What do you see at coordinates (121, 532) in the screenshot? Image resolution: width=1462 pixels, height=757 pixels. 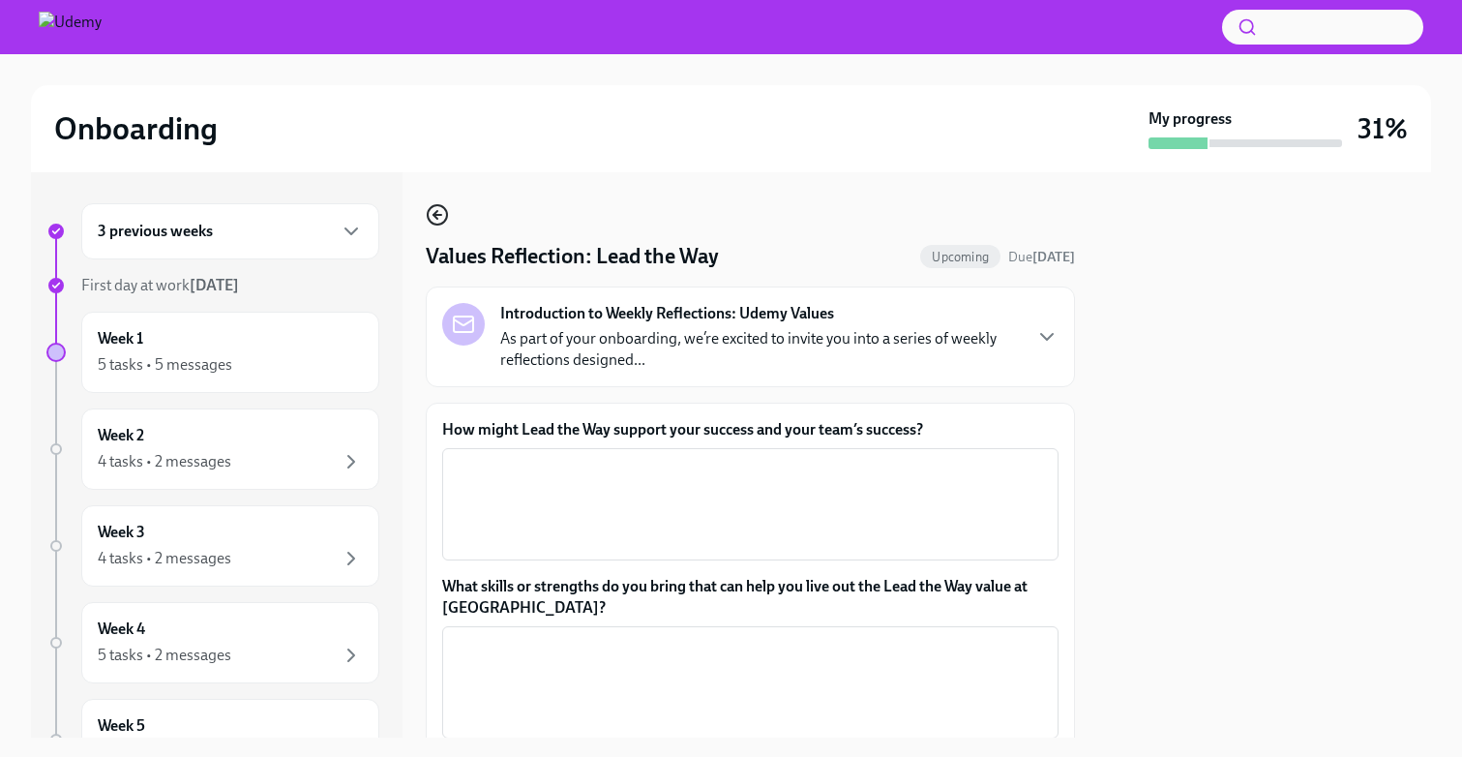 I see `h6: Week 3` at bounding box center [121, 532].